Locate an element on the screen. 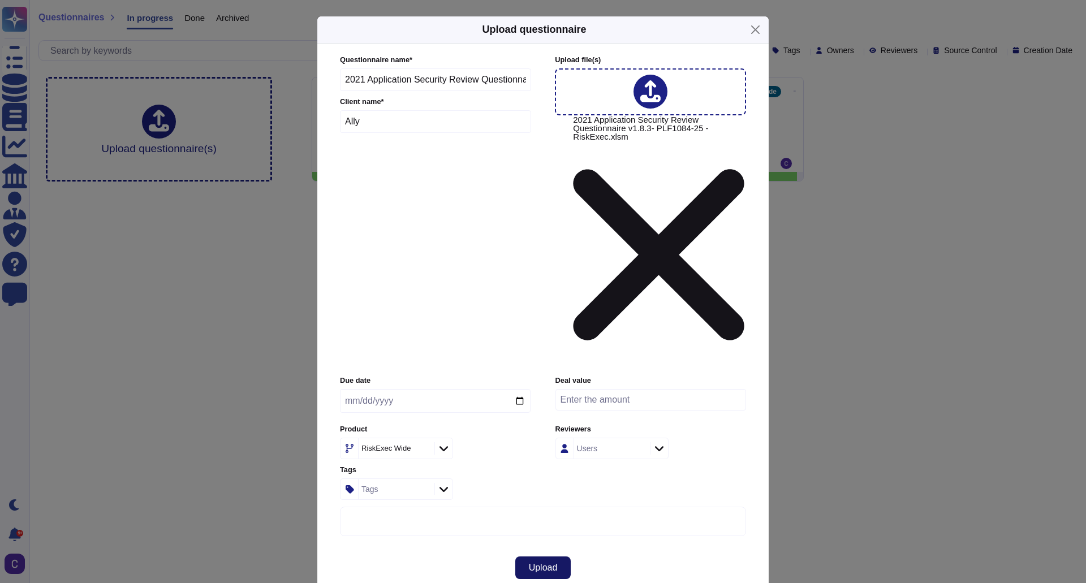 The image size is (1086, 583). div: Tags is located at coordinates (370, 489).